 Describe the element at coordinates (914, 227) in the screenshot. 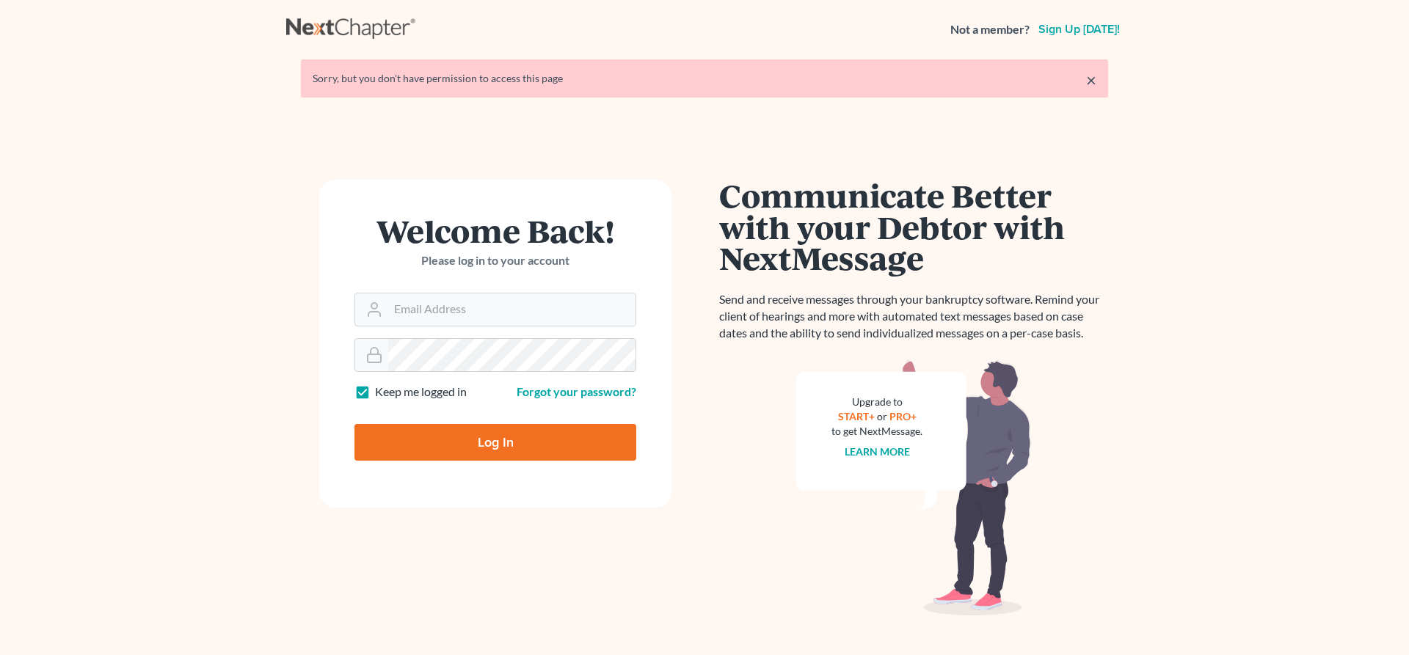

I see `h1: Communicate Better with your Debtor with NextMessage` at that location.